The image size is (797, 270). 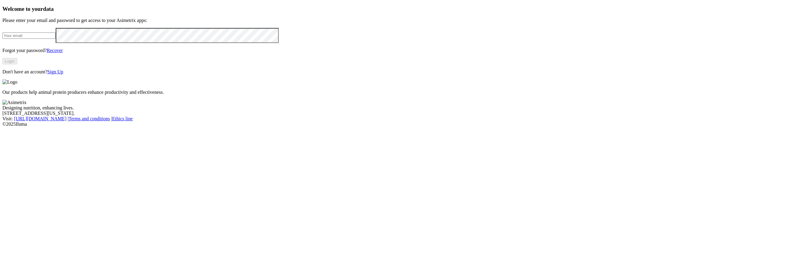 I want to click on img: Logo, so click(x=10, y=82).